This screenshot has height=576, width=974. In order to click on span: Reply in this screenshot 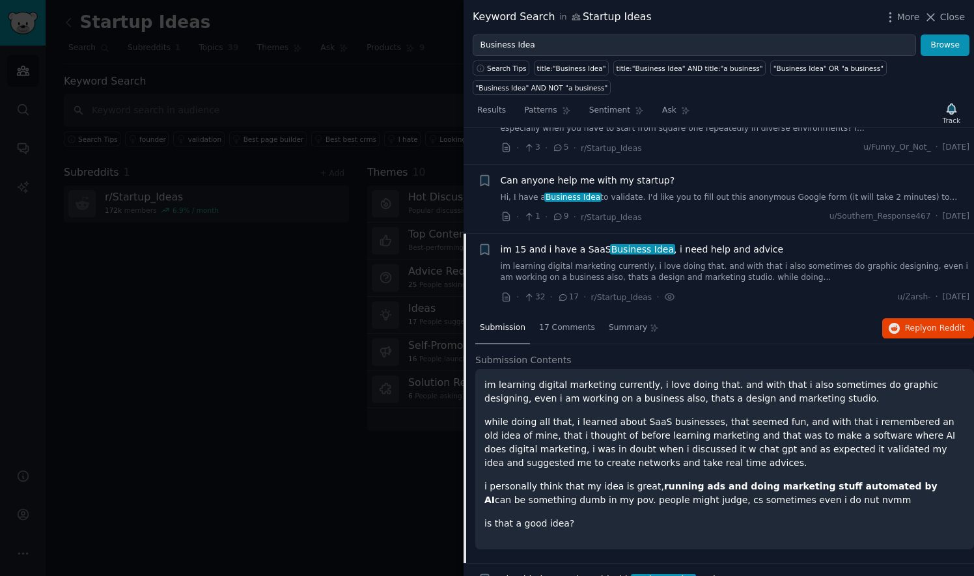, I will do `click(935, 329)`.